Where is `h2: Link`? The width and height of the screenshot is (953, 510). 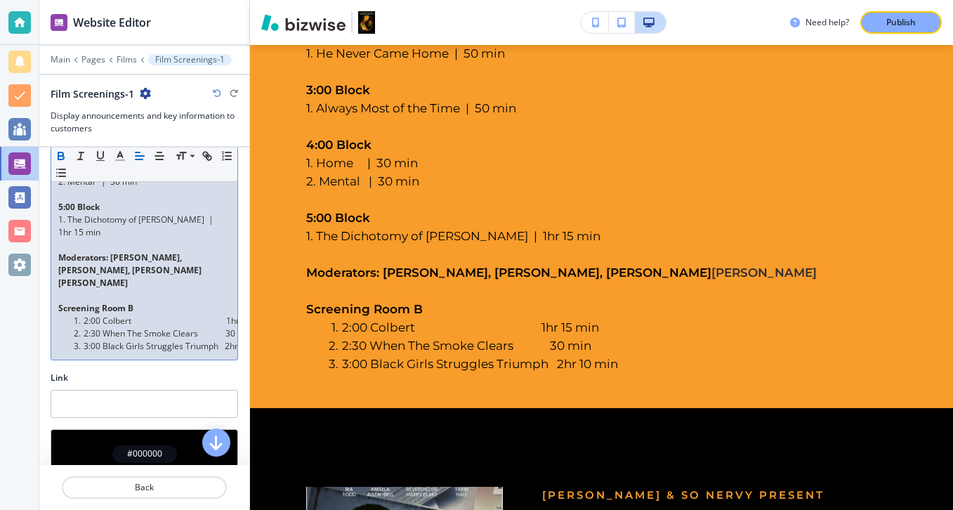 h2: Link is located at coordinates (59, 378).